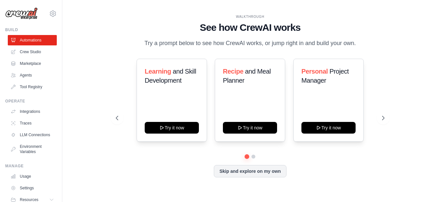  I want to click on img: Logo, so click(21, 14).